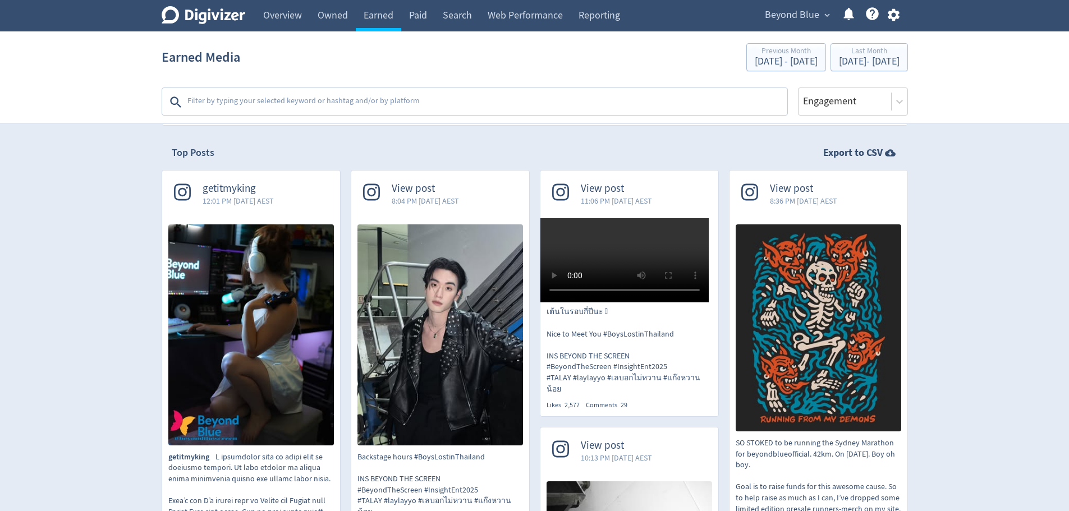  I want to click on span: 29, so click(624, 405).